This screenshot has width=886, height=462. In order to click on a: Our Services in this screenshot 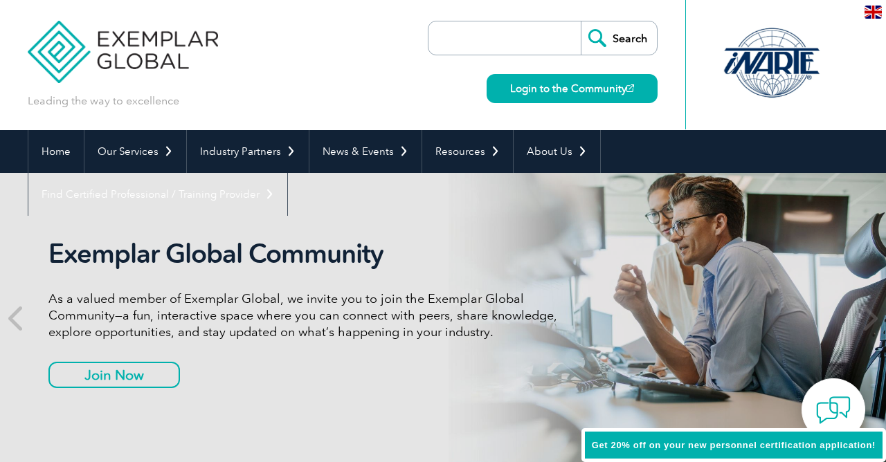, I will do `click(135, 152)`.